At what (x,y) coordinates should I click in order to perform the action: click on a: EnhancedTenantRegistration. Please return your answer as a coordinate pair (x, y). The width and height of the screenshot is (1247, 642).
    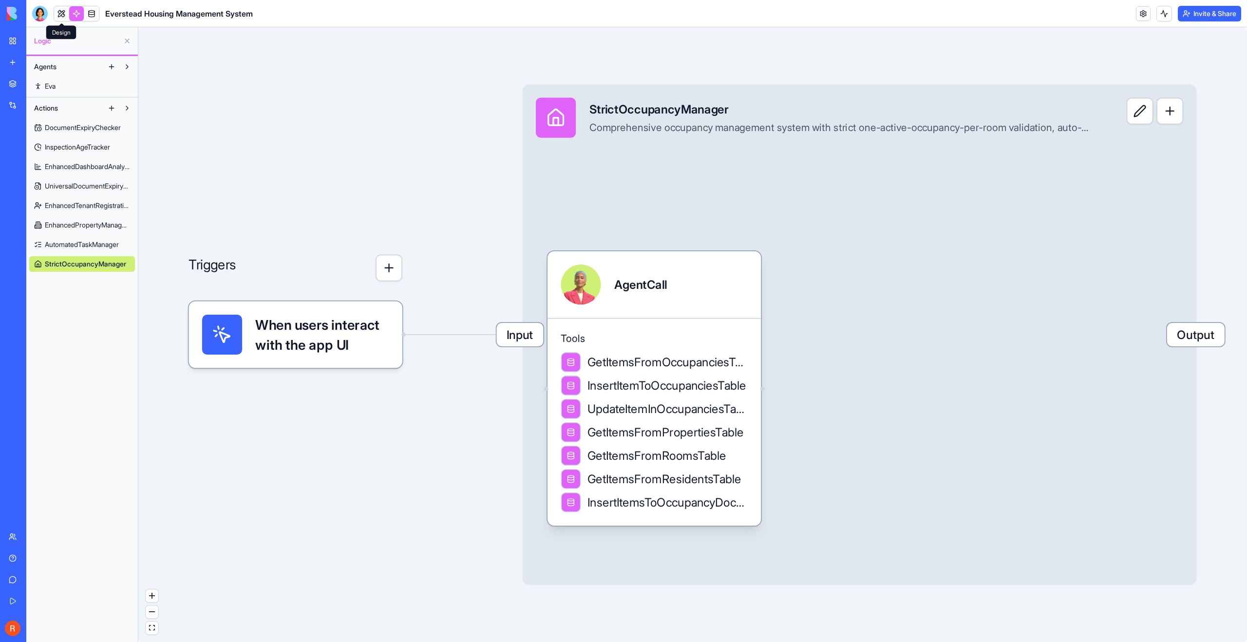
    Looking at the image, I should click on (82, 206).